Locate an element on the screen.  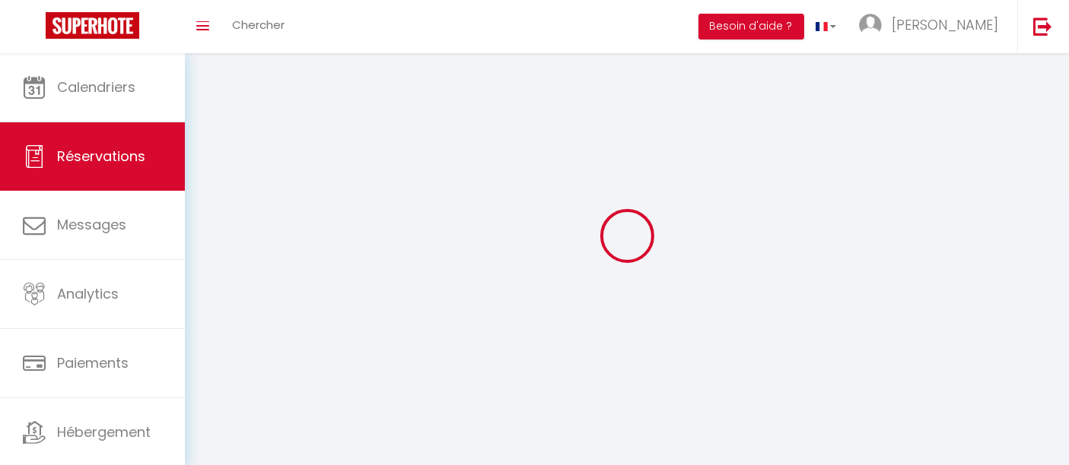
img: logout is located at coordinates (1042, 26).